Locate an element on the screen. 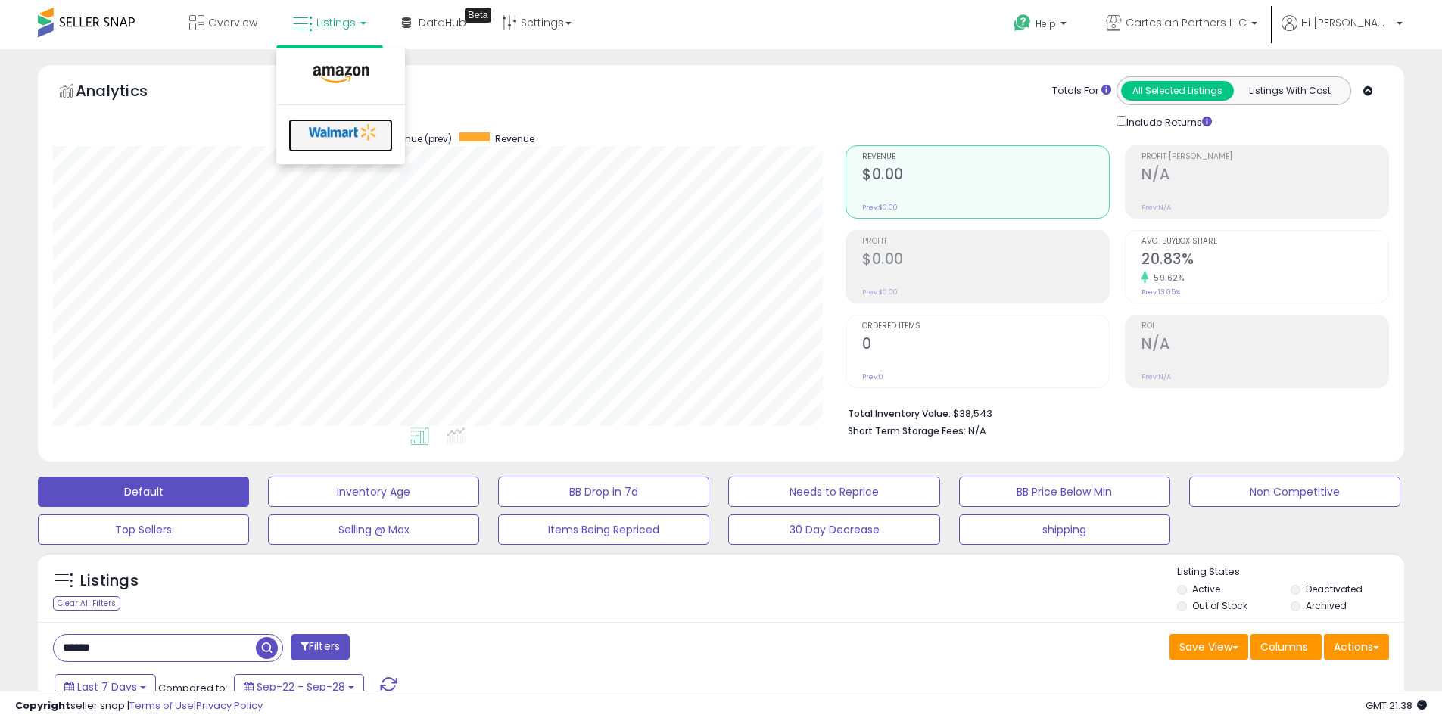 The height and width of the screenshot is (721, 1442). button: Sep-22 - Sep-28 is located at coordinates (299, 687).